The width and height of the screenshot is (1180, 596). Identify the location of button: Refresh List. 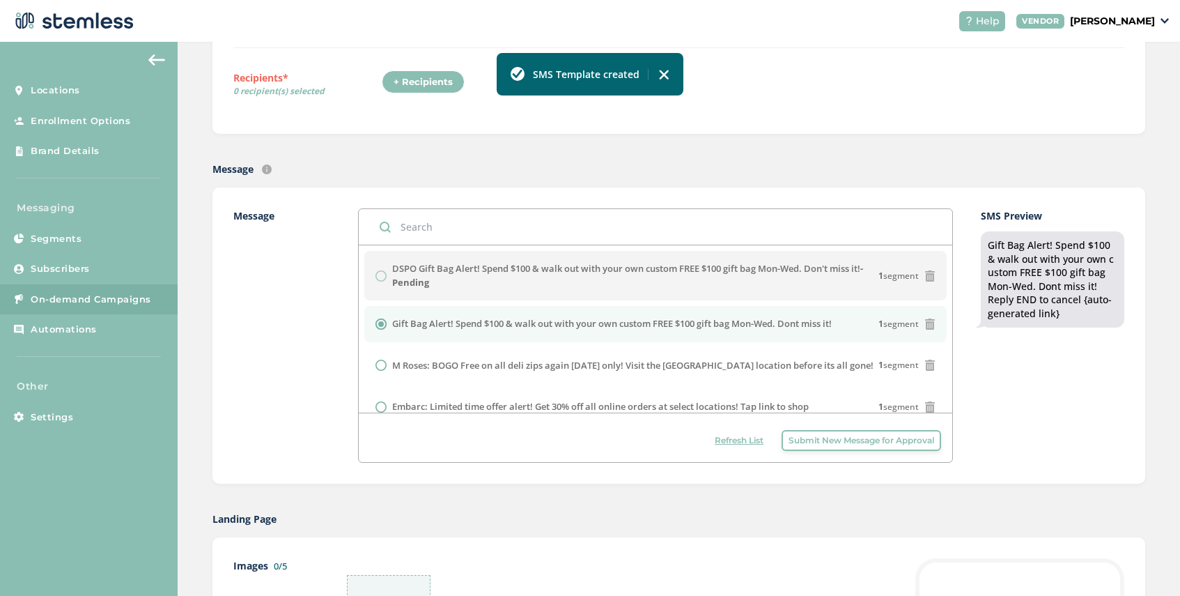
(739, 440).